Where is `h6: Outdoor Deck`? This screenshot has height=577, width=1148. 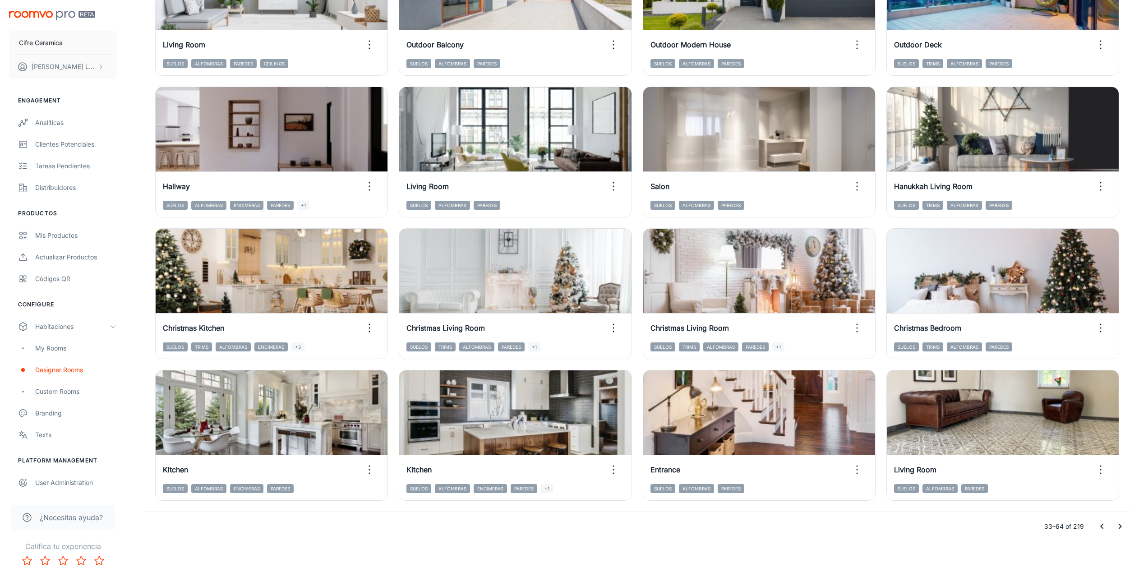
h6: Outdoor Deck is located at coordinates (918, 45).